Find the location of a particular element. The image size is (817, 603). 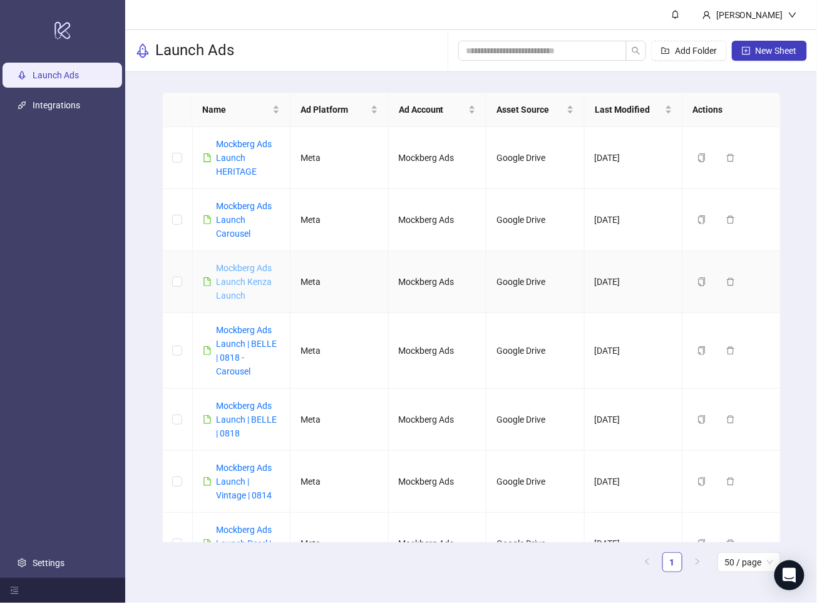

span: New Sheet is located at coordinates (776, 51).